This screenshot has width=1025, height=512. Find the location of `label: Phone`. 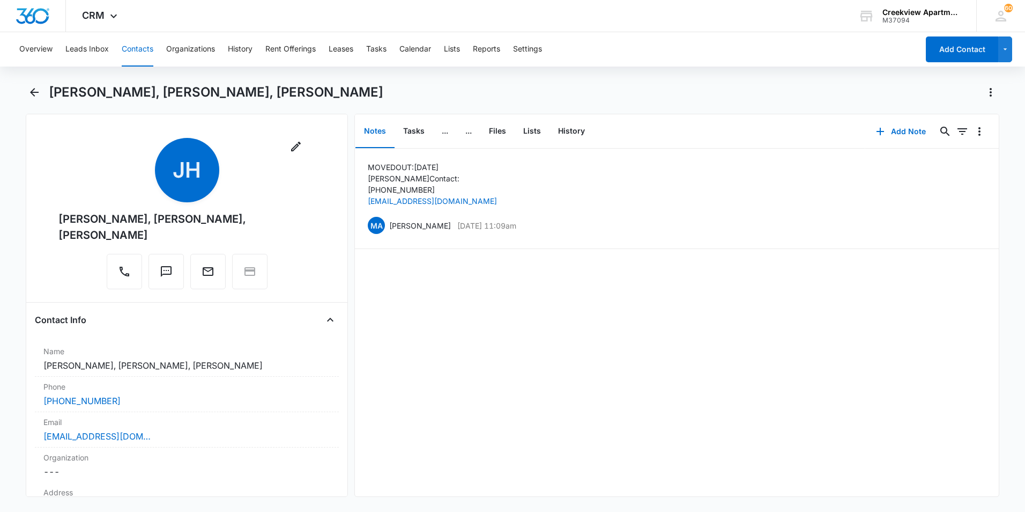

label: Phone is located at coordinates (187, 386).